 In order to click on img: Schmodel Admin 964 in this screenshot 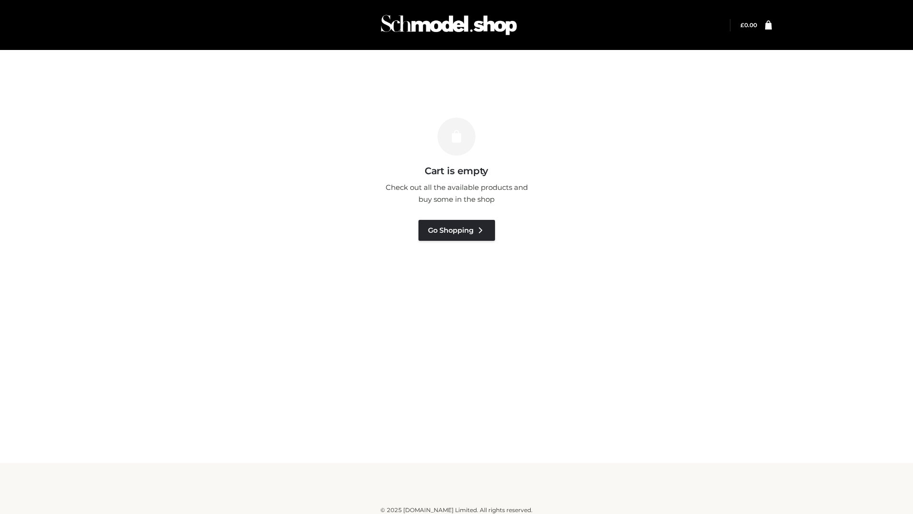, I will do `click(449, 25)`.